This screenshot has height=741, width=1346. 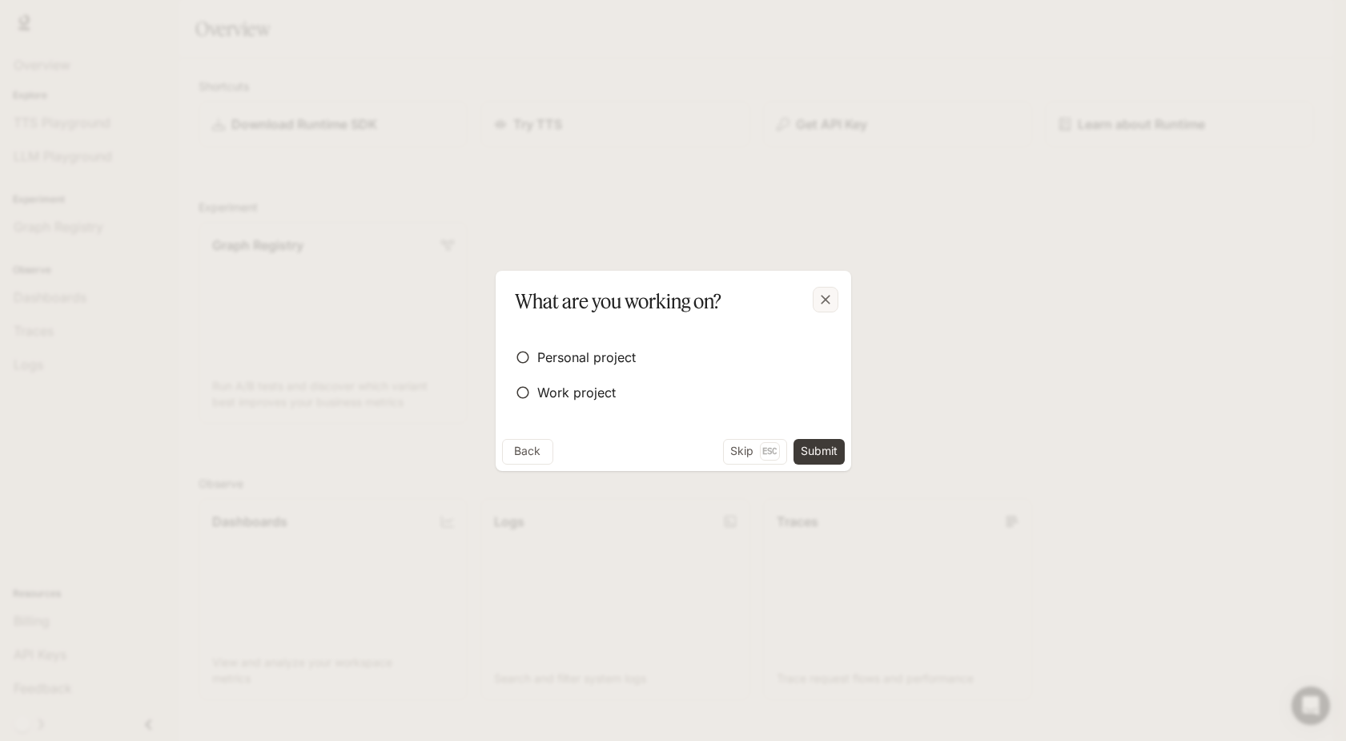 I want to click on p: What are you working on?, so click(x=618, y=301).